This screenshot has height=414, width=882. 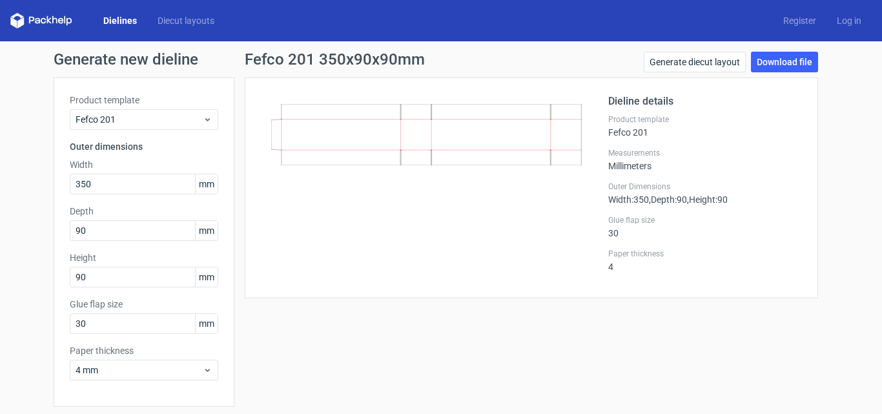 I want to click on label: Height, so click(x=144, y=258).